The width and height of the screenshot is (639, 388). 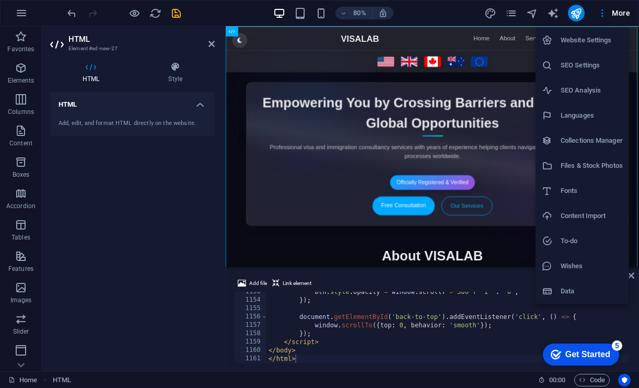 I want to click on h6: Fonts, so click(x=591, y=191).